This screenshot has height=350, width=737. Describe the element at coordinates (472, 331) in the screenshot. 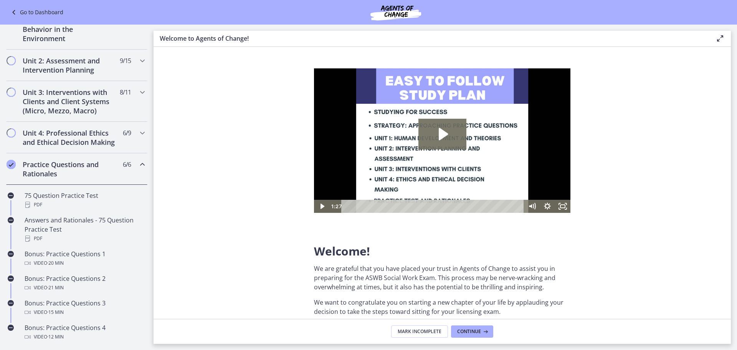

I see `button: Continue` at that location.